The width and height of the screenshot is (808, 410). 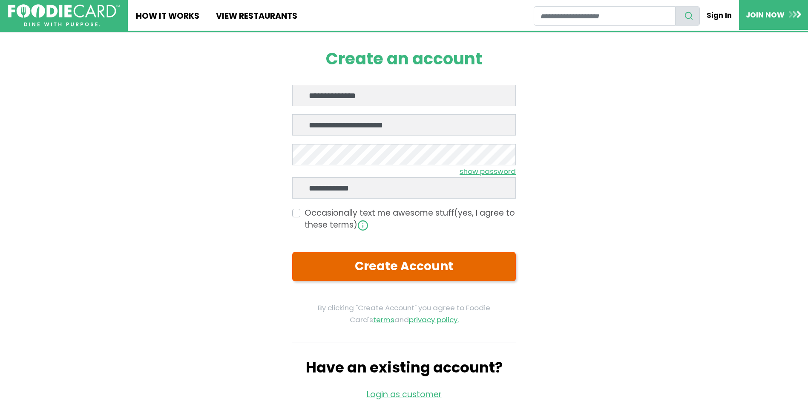 What do you see at coordinates (434, 319) in the screenshot?
I see `a: privacy policy.` at bounding box center [434, 319].